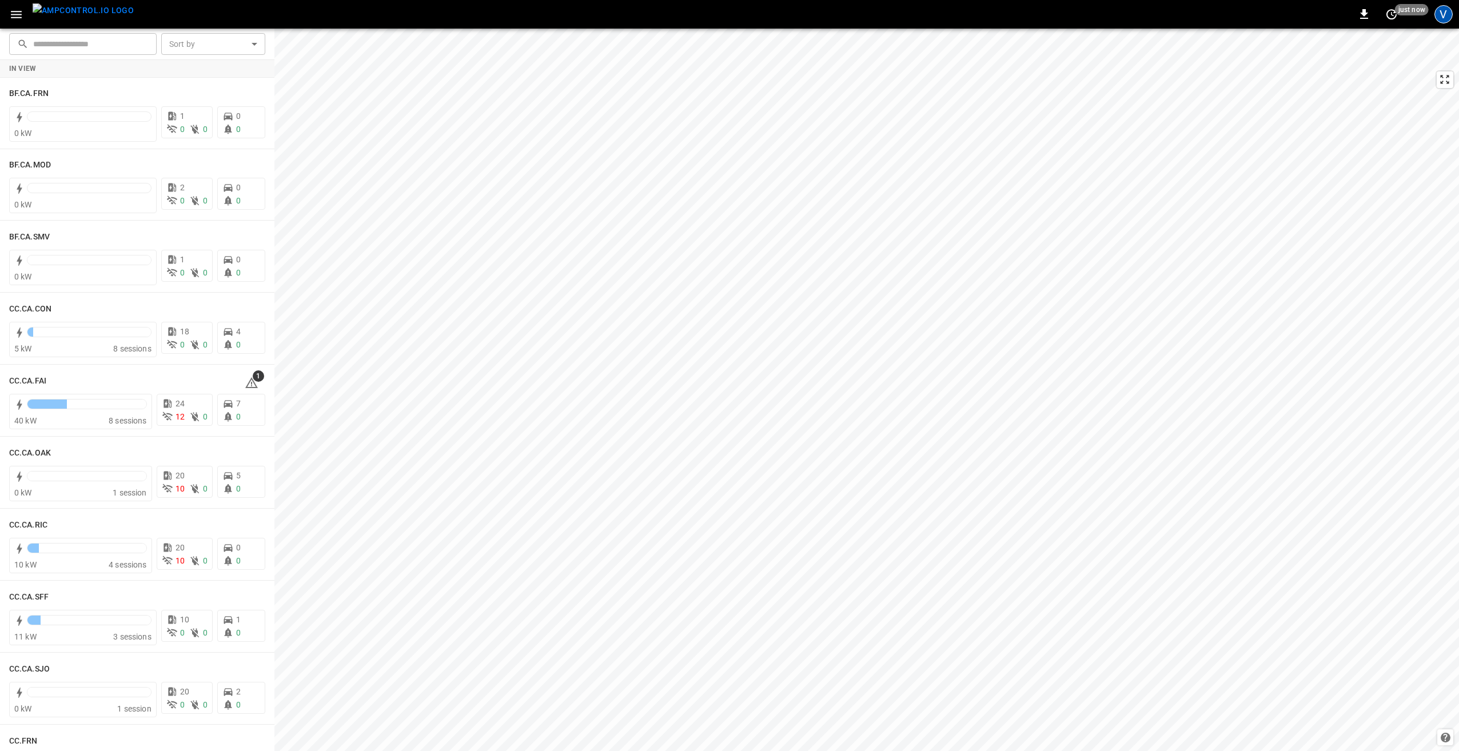 The height and width of the screenshot is (751, 1459). Describe the element at coordinates (25, 637) in the screenshot. I see `span: 11 kW` at that location.